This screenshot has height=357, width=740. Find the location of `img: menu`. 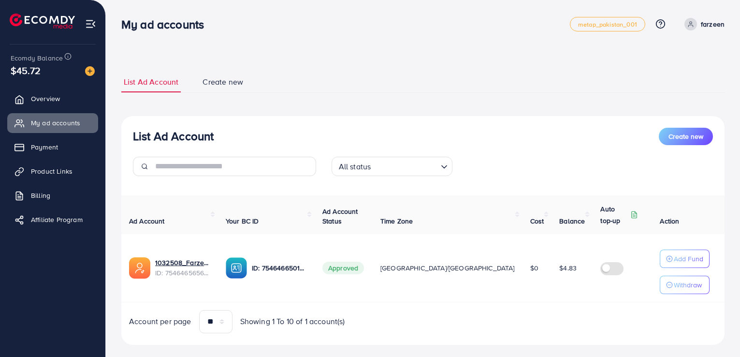

img: menu is located at coordinates (90, 24).